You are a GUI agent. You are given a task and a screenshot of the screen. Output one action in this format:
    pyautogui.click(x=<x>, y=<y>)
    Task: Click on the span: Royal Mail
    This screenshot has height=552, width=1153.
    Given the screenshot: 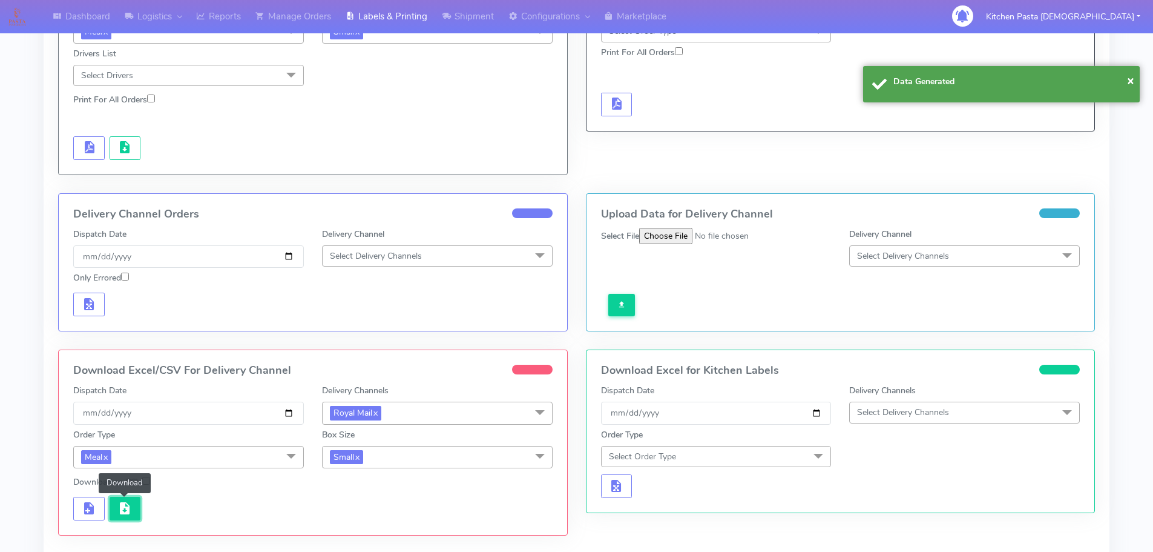 What is the action you would take?
    pyautogui.click(x=355, y=412)
    